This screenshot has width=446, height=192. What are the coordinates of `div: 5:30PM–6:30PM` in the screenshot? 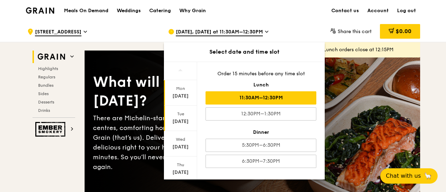 It's located at (261, 146).